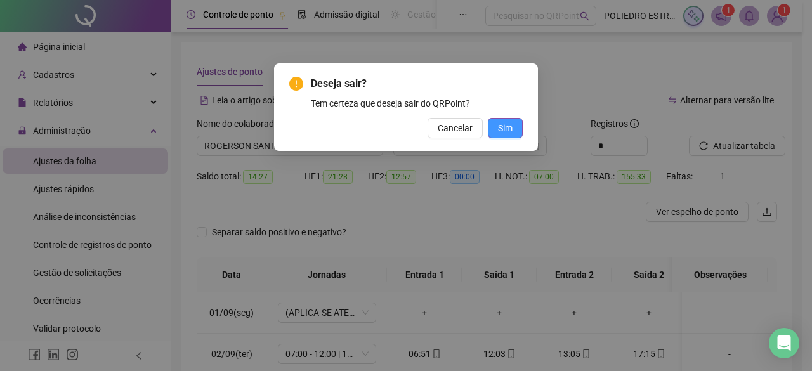 This screenshot has height=371, width=812. I want to click on span: exclamation-circle, so click(296, 84).